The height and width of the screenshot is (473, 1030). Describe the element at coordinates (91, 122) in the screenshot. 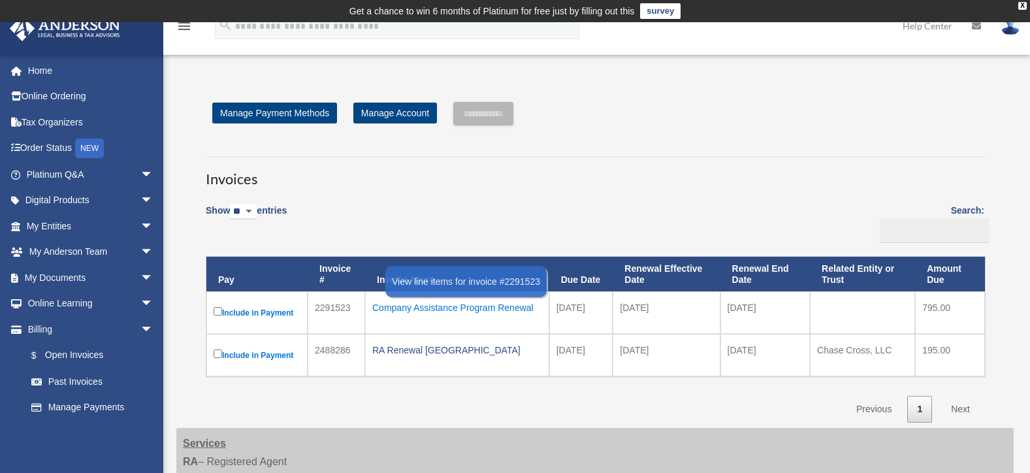

I see `a: Tax Organizers` at that location.